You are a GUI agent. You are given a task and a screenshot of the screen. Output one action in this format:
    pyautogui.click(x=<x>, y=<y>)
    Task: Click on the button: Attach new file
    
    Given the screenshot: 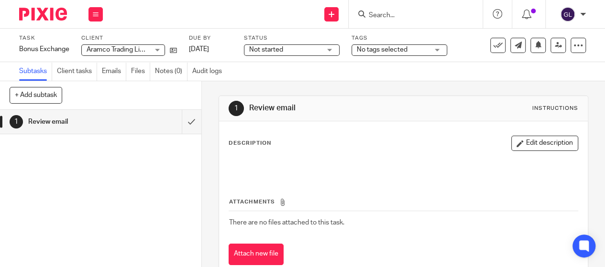 What is the action you would take?
    pyautogui.click(x=256, y=254)
    